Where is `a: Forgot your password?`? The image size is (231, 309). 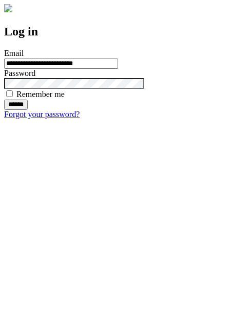 a: Forgot your password? is located at coordinates (42, 114).